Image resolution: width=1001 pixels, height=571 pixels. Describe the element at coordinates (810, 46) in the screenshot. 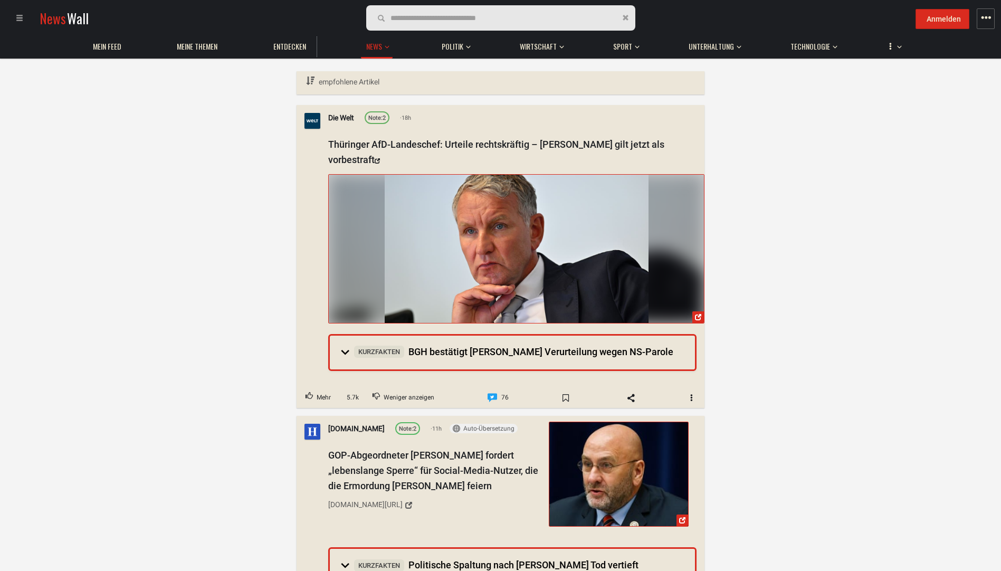

I see `a: Technologie` at that location.